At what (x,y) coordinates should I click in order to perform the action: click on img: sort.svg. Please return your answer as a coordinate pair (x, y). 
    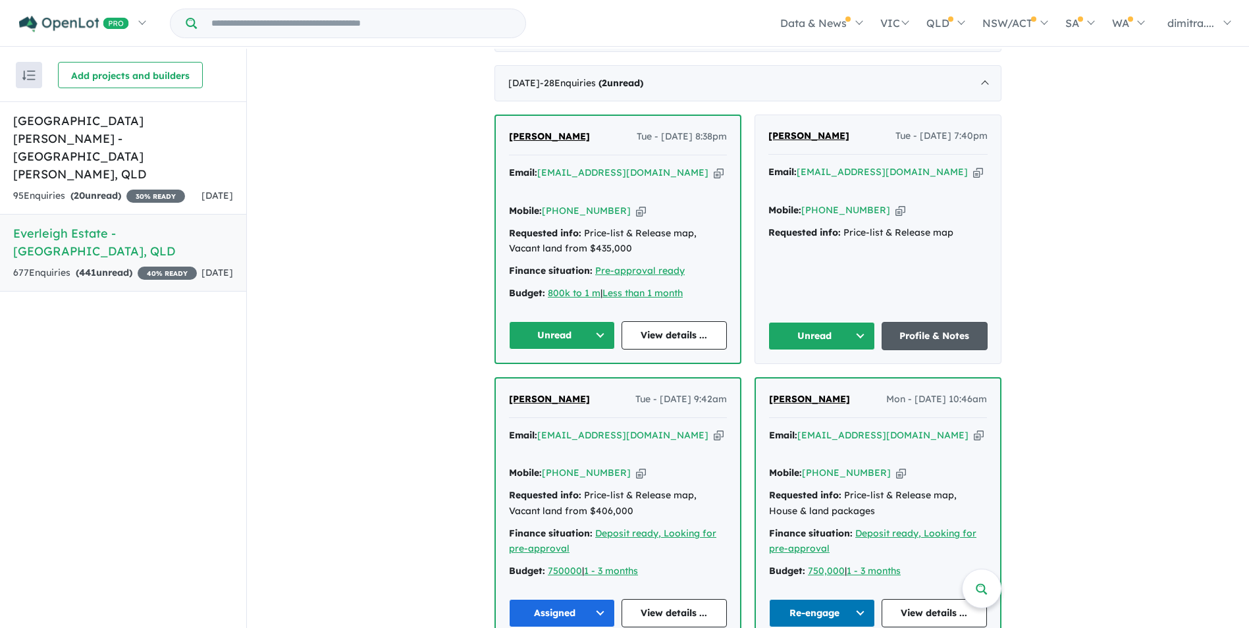
    Looking at the image, I should click on (29, 75).